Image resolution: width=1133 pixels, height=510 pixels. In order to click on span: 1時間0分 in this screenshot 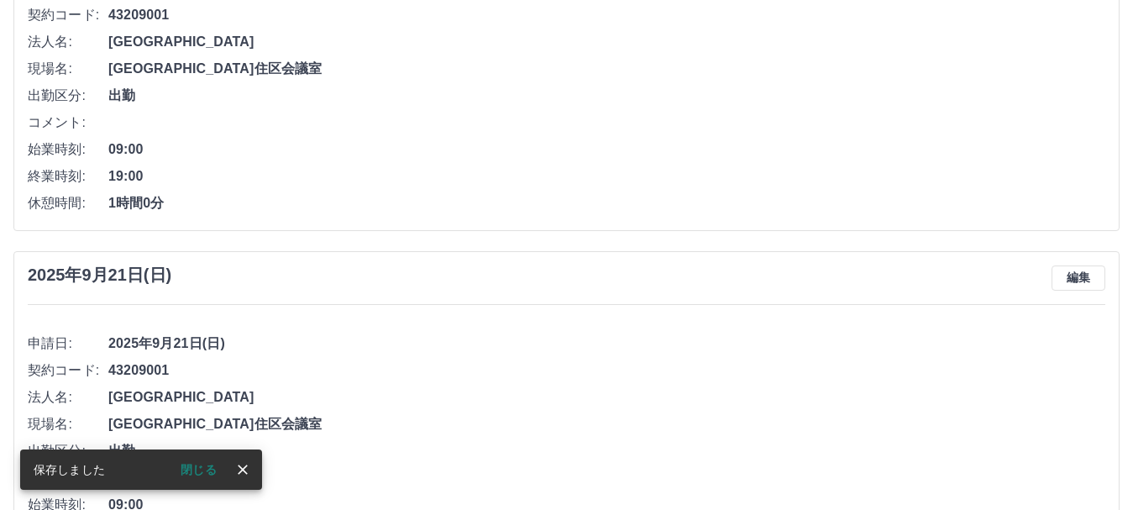, I will do `click(606, 203)`.